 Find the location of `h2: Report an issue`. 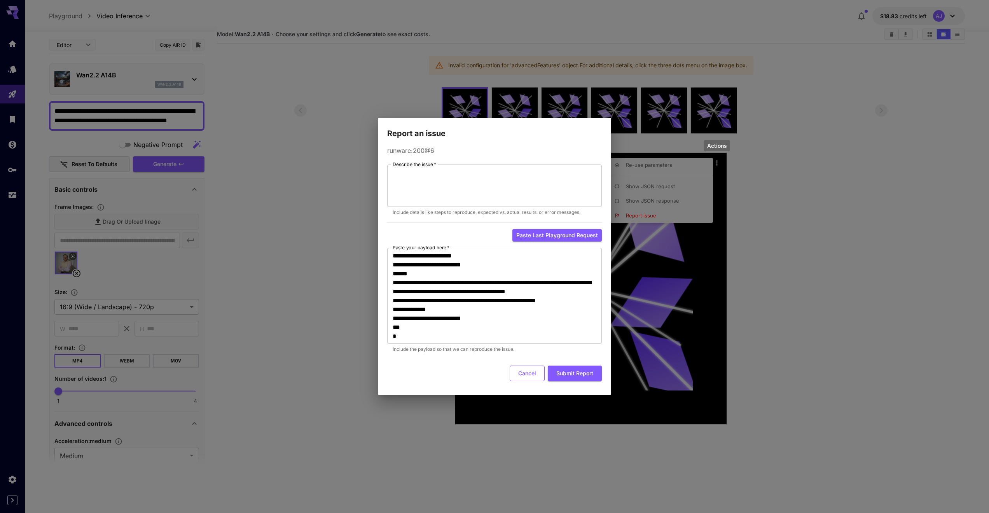

h2: Report an issue is located at coordinates (494, 129).